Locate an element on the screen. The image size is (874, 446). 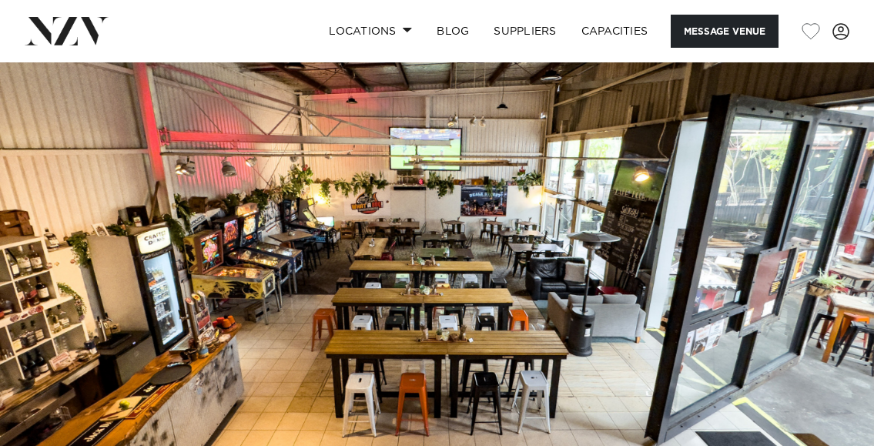
a: Locations is located at coordinates (370, 31).